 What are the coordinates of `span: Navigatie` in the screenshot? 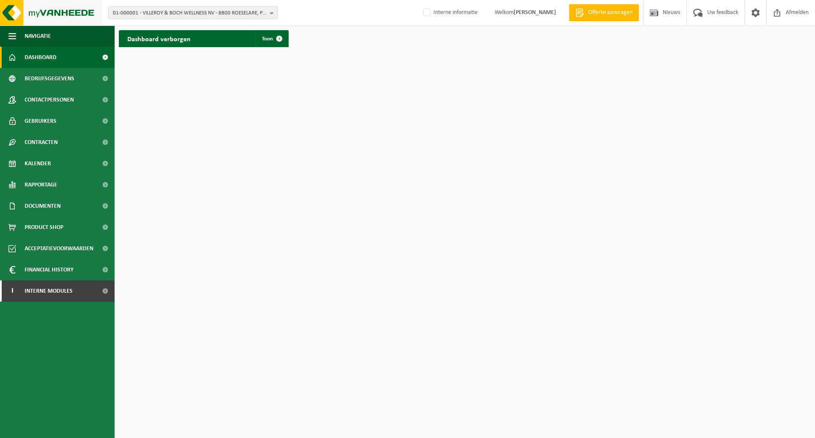 It's located at (38, 36).